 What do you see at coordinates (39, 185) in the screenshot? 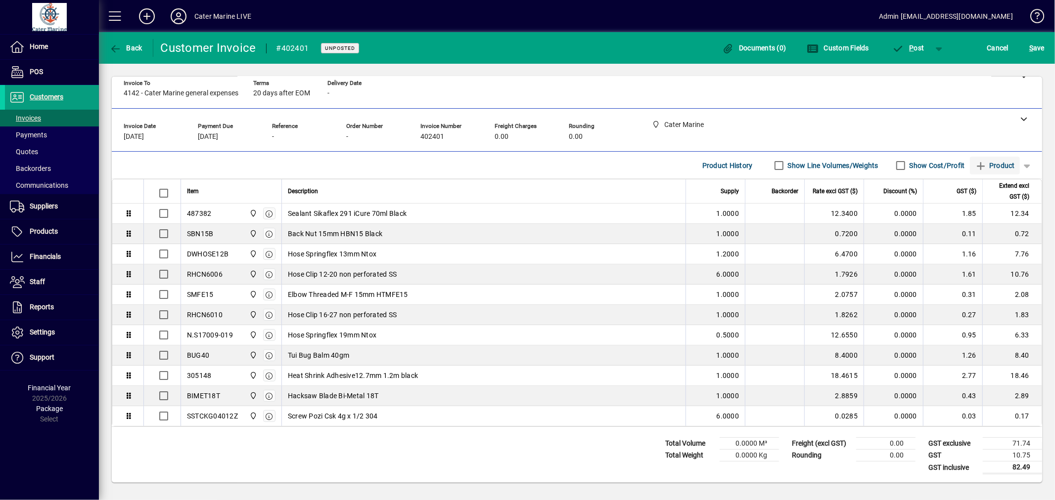
I see `span: Communications` at bounding box center [39, 185].